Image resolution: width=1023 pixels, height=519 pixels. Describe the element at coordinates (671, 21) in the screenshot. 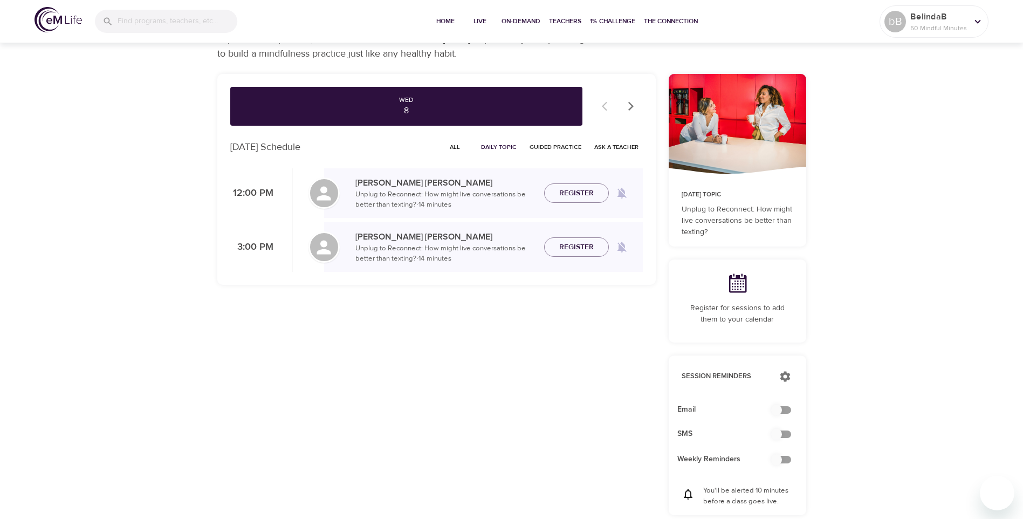

I see `span: The Connection` at that location.